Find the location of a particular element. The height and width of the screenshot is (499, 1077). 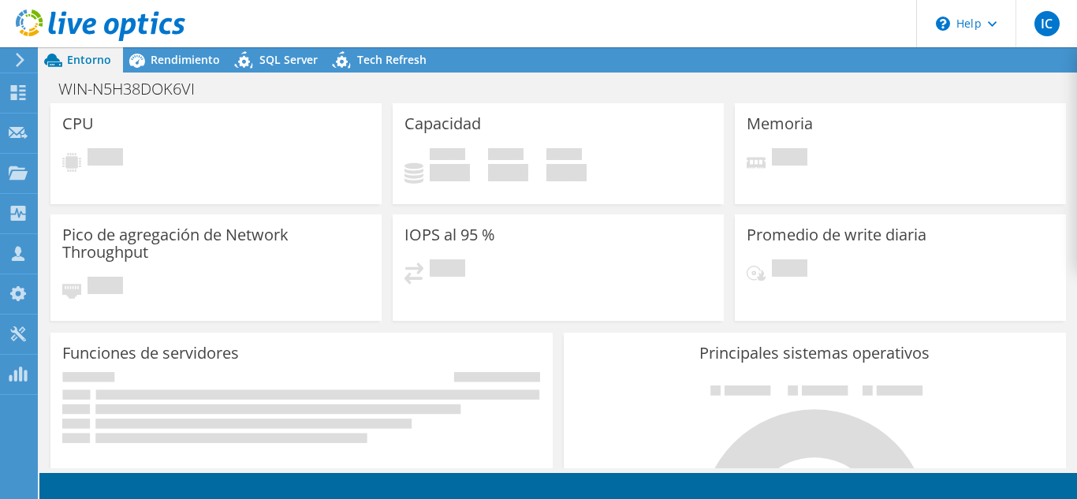

span: Tech Refresh is located at coordinates (392, 59).